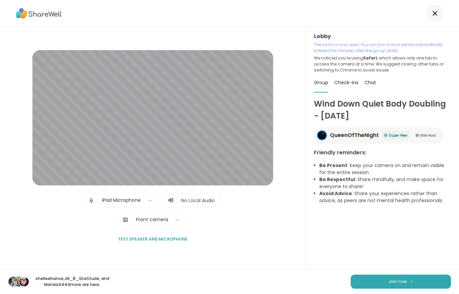 This screenshot has width=459, height=294. What do you see at coordinates (153, 239) in the screenshot?
I see `span: Test speaker and microphone` at bounding box center [153, 239].